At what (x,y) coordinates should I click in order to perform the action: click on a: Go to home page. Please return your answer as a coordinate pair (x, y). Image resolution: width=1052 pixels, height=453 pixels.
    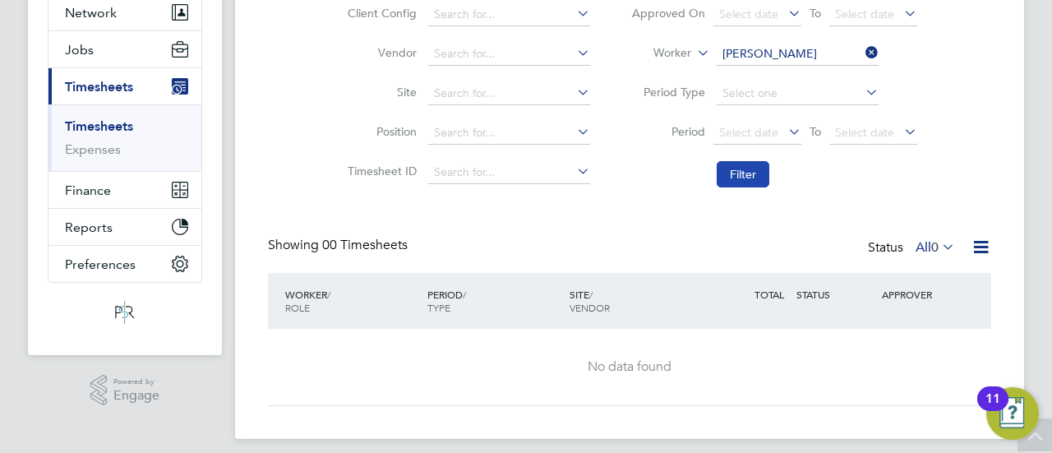
    Looking at the image, I should click on (125, 312).